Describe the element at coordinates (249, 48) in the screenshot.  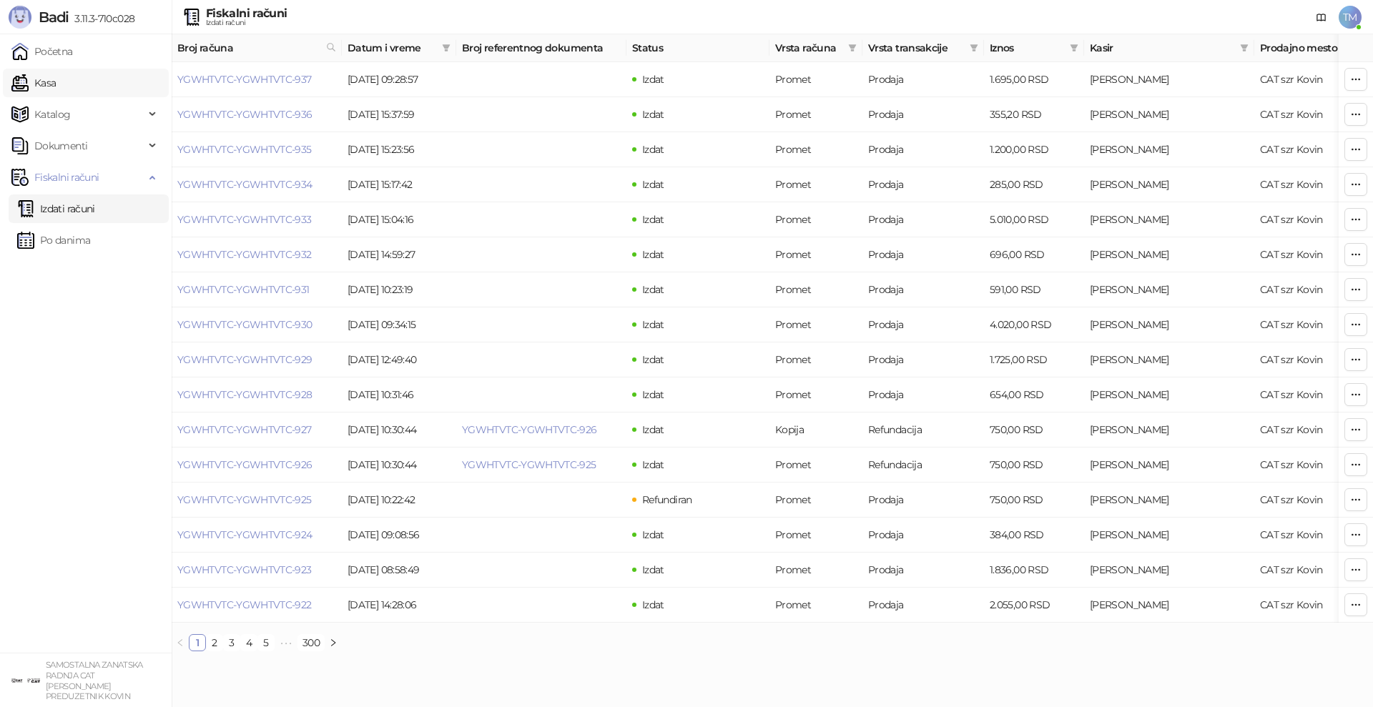
I see `span: Broj računa` at that location.